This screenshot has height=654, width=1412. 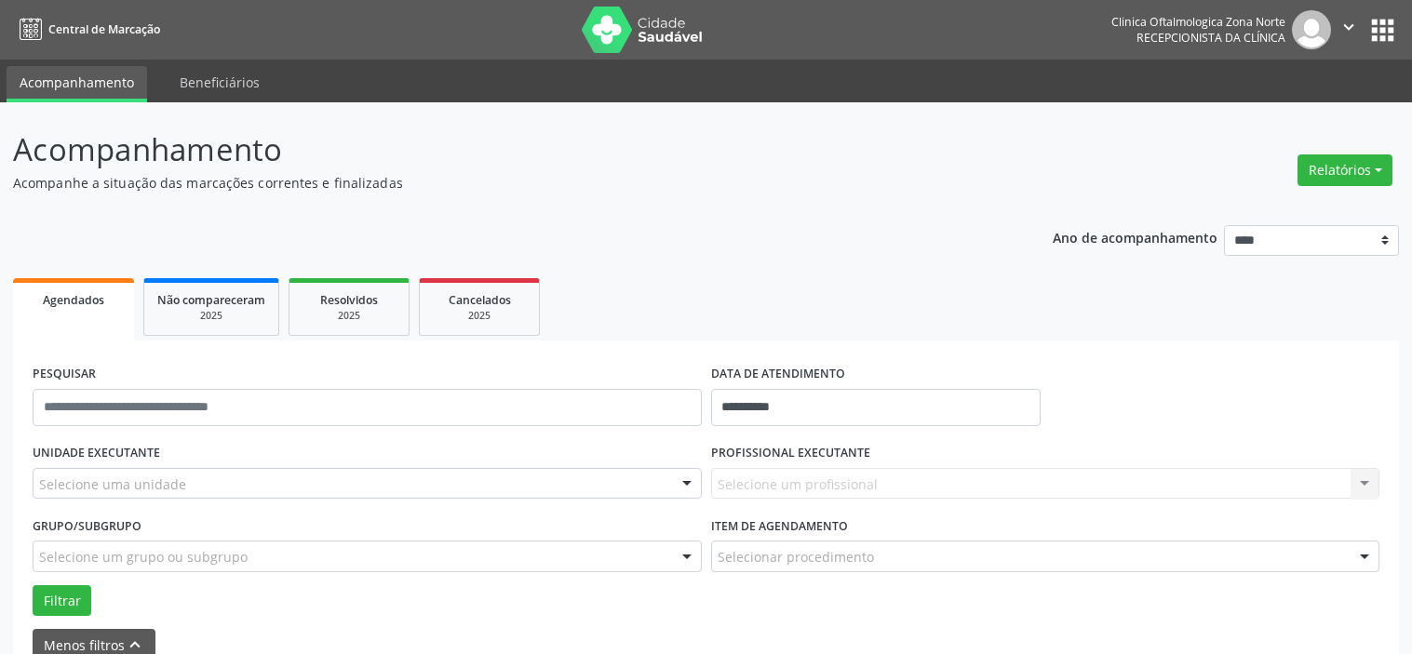 I want to click on label: UNIDADE EXECUTANTE, so click(x=96, y=453).